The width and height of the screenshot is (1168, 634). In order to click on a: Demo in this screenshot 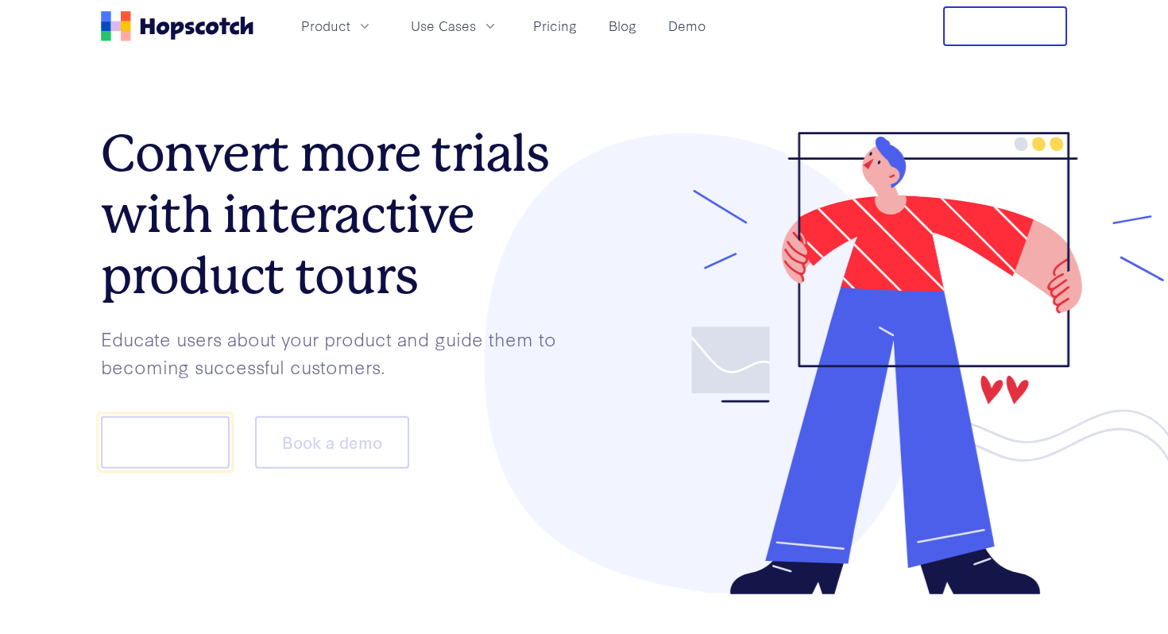, I will do `click(686, 25)`.